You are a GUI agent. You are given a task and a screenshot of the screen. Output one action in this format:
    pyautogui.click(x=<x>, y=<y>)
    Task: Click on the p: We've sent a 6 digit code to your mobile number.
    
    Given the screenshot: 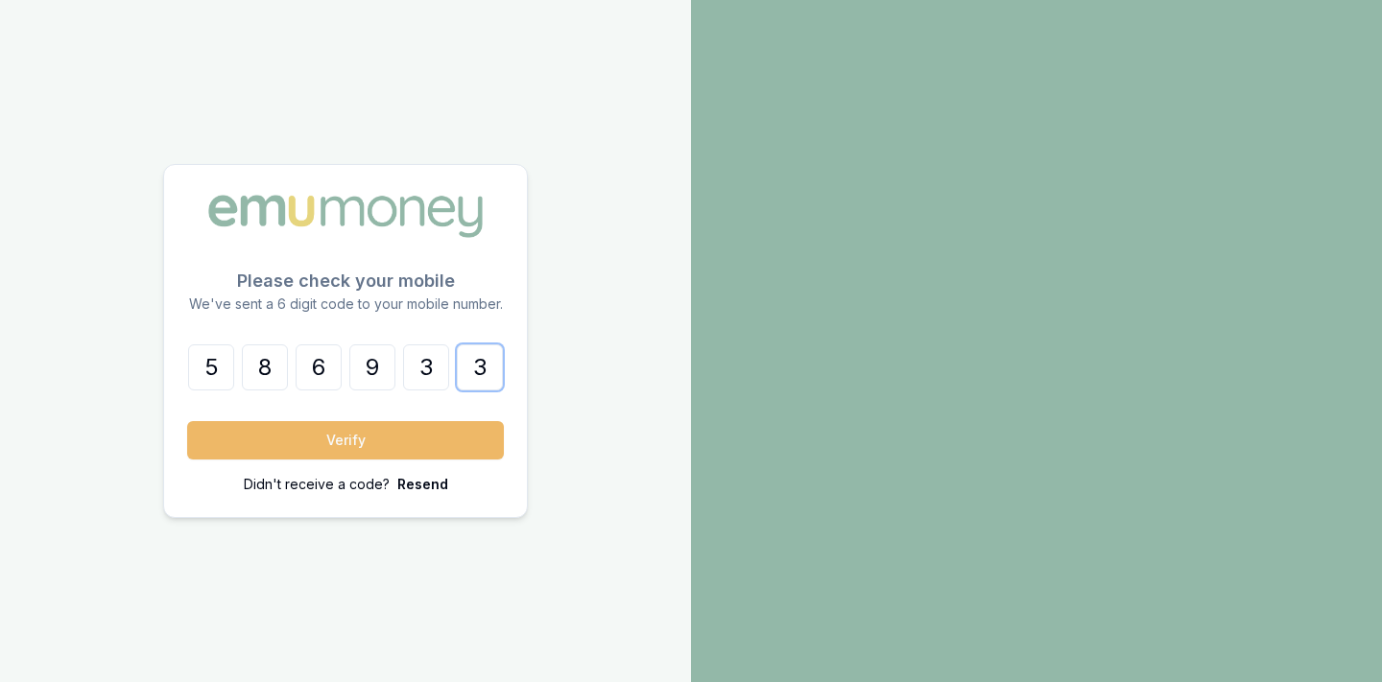 What is the action you would take?
    pyautogui.click(x=345, y=304)
    